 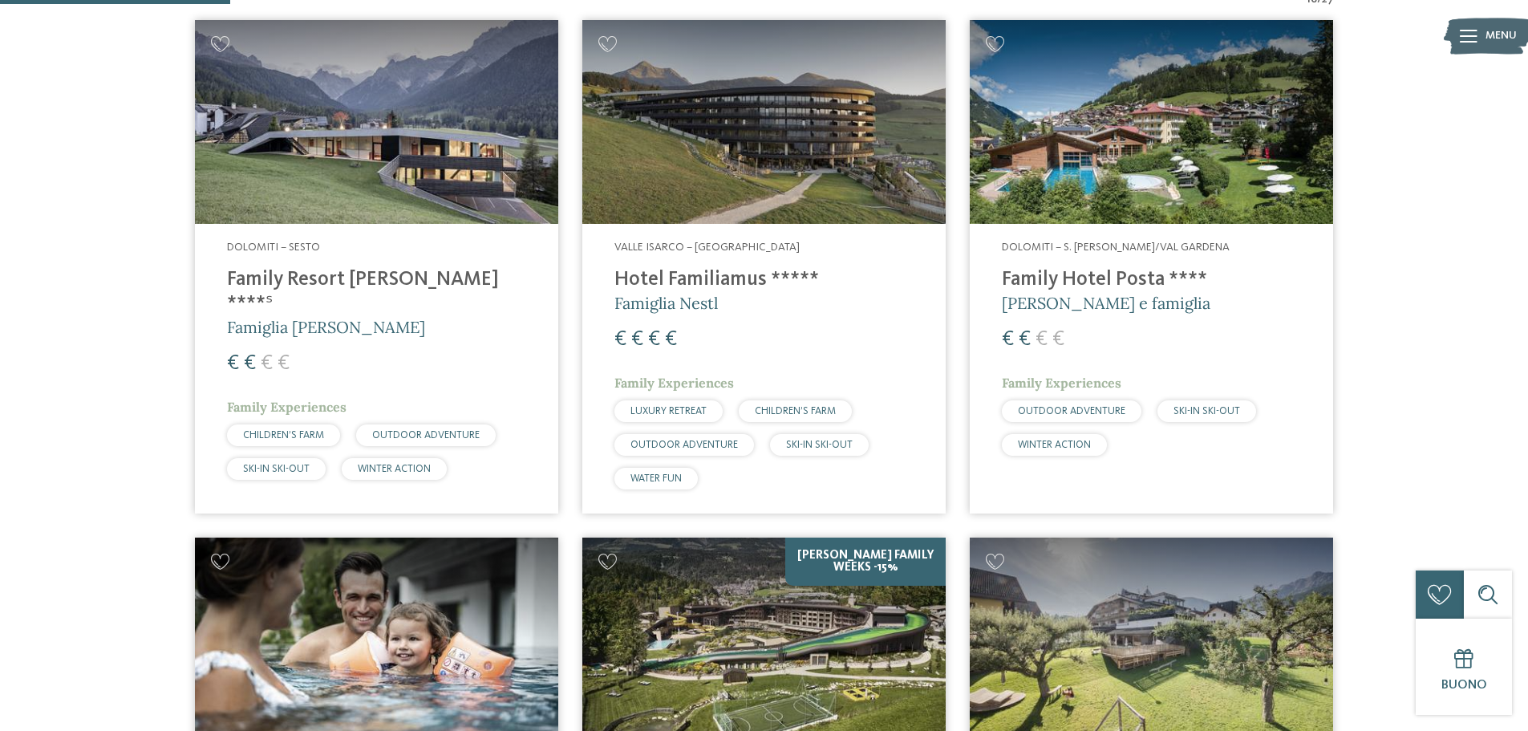 What do you see at coordinates (1464, 685) in the screenshot?
I see `span: Buono` at bounding box center [1464, 685].